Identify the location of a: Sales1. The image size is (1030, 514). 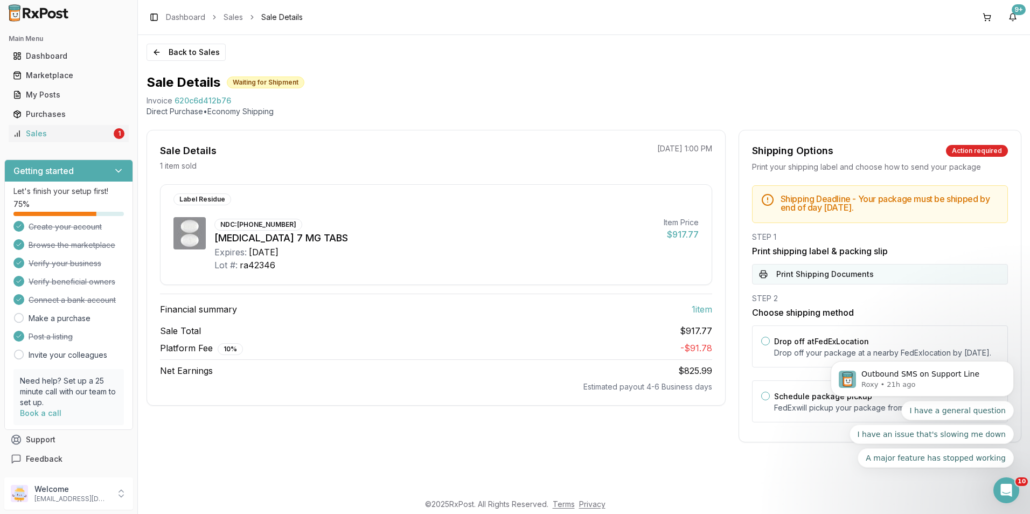
(68, 134).